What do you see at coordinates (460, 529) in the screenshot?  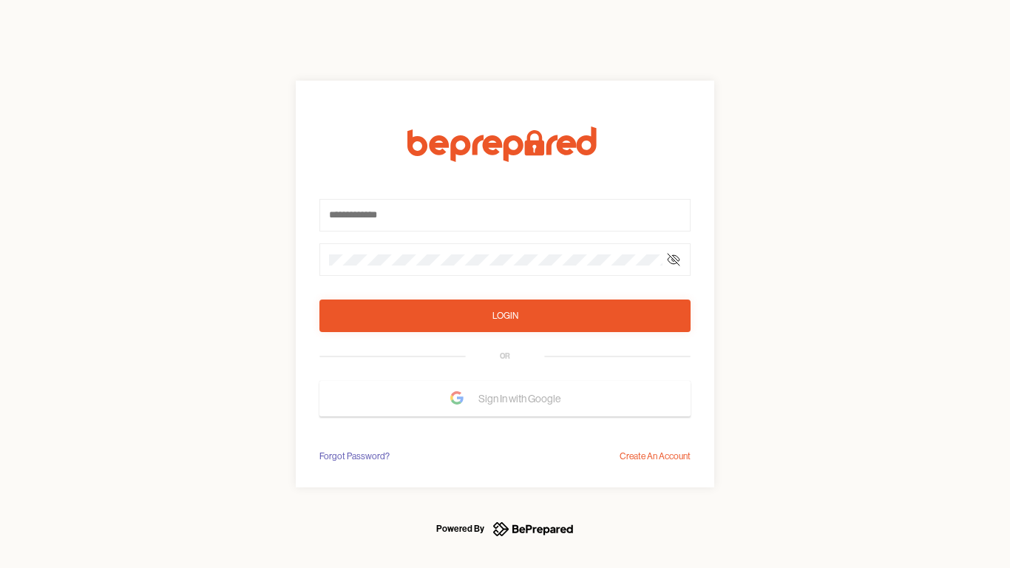 I see `div: Powered By` at bounding box center [460, 529].